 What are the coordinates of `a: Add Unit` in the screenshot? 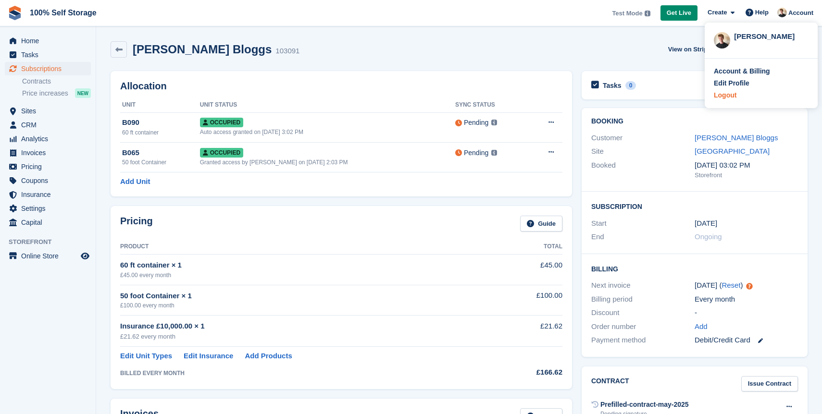 It's located at (135, 182).